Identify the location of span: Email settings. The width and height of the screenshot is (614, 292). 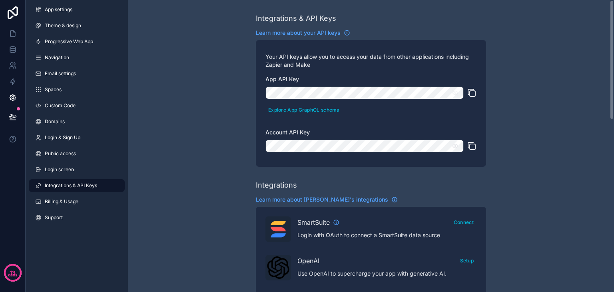
(60, 73).